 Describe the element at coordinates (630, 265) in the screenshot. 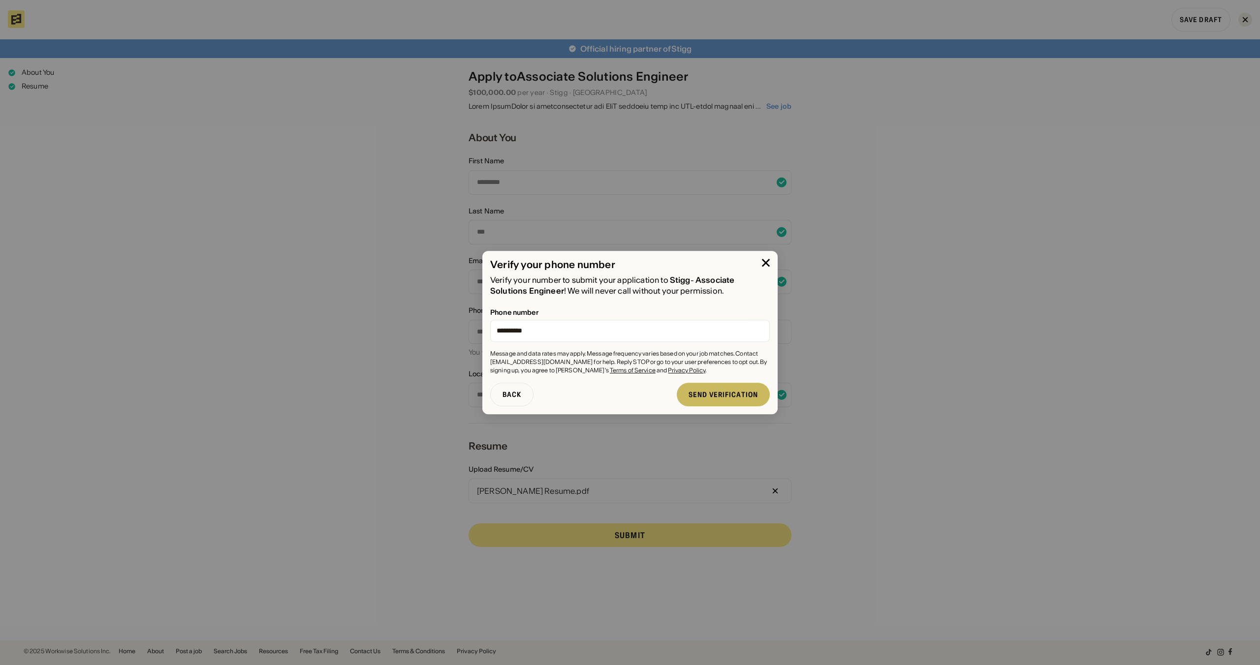

I see `div: Verify your phone number` at that location.